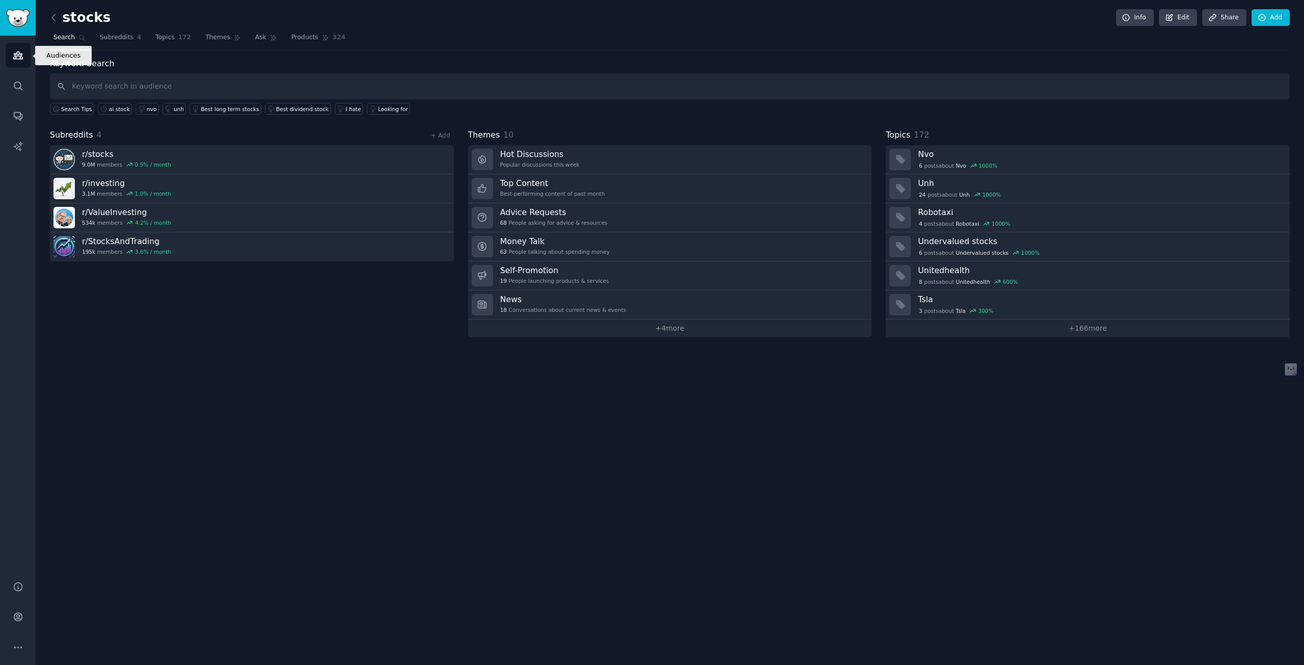 Image resolution: width=1304 pixels, height=665 pixels. What do you see at coordinates (349, 109) in the screenshot?
I see `a: I hate` at bounding box center [349, 109].